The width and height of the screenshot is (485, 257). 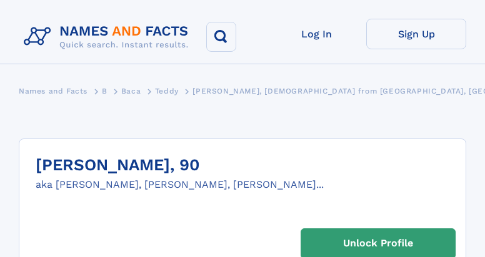 What do you see at coordinates (316, 34) in the screenshot?
I see `a: Log In` at bounding box center [316, 34].